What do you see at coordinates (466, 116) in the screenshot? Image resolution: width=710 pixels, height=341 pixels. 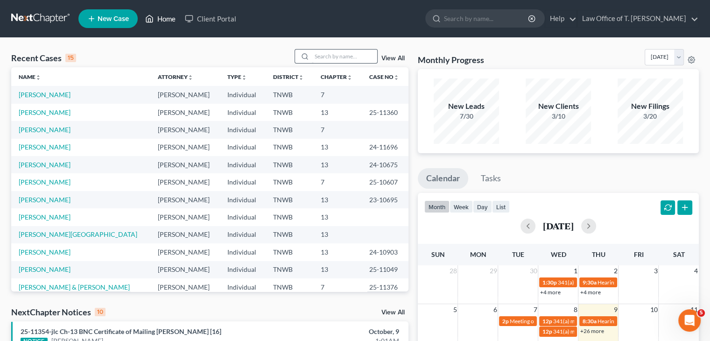 I see `div: 7/30` at bounding box center [466, 116].